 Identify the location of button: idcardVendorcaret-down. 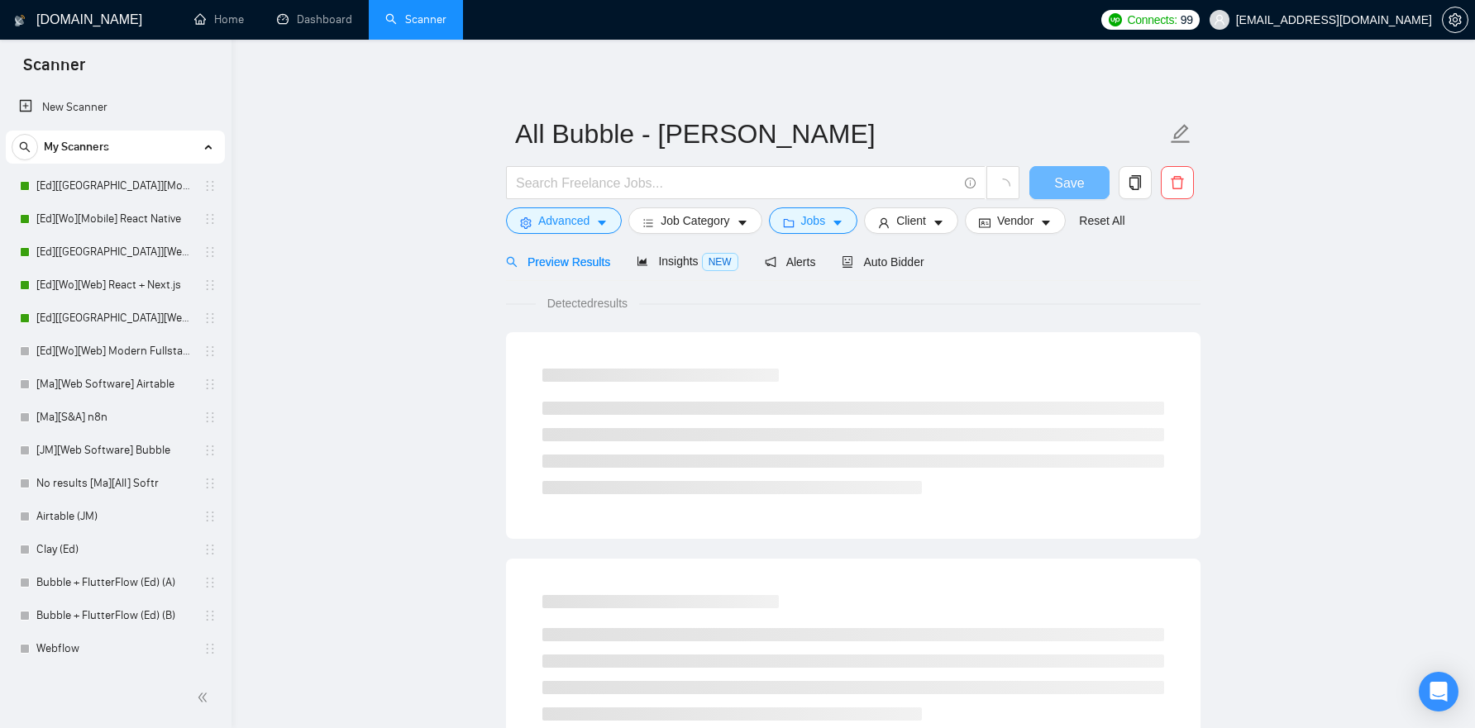
(1015, 221).